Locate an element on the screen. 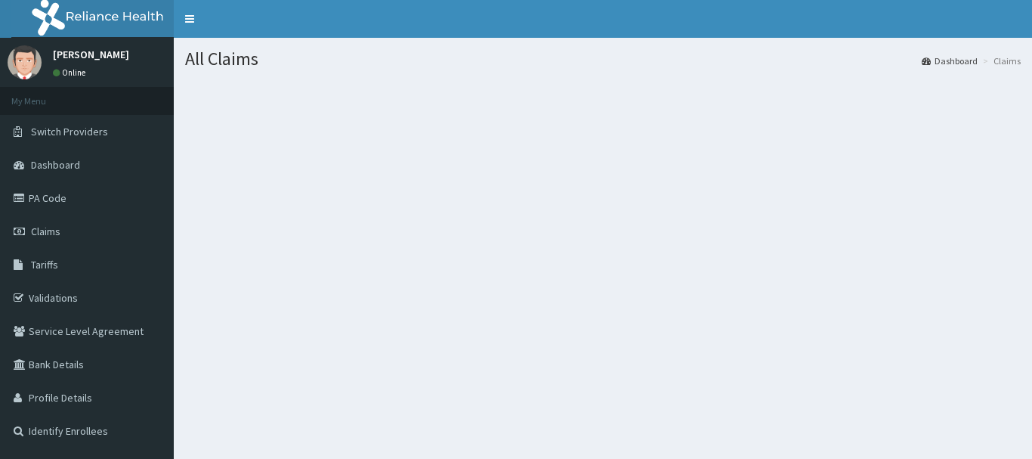  span: Dashboard is located at coordinates (55, 165).